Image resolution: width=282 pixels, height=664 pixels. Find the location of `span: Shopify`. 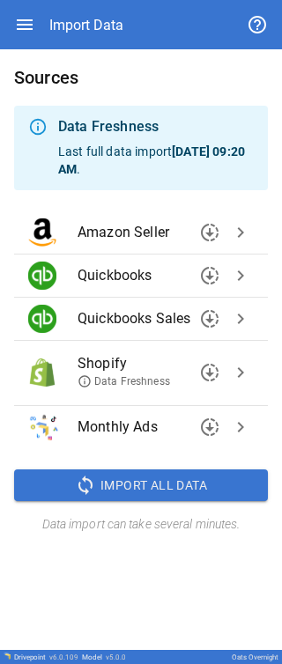

span: Shopify is located at coordinates (151, 364).